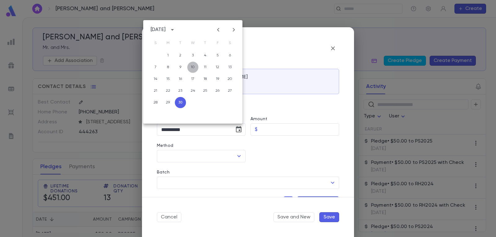 The width and height of the screenshot is (496, 237). What do you see at coordinates (230, 67) in the screenshot?
I see `button: 13` at bounding box center [230, 67].